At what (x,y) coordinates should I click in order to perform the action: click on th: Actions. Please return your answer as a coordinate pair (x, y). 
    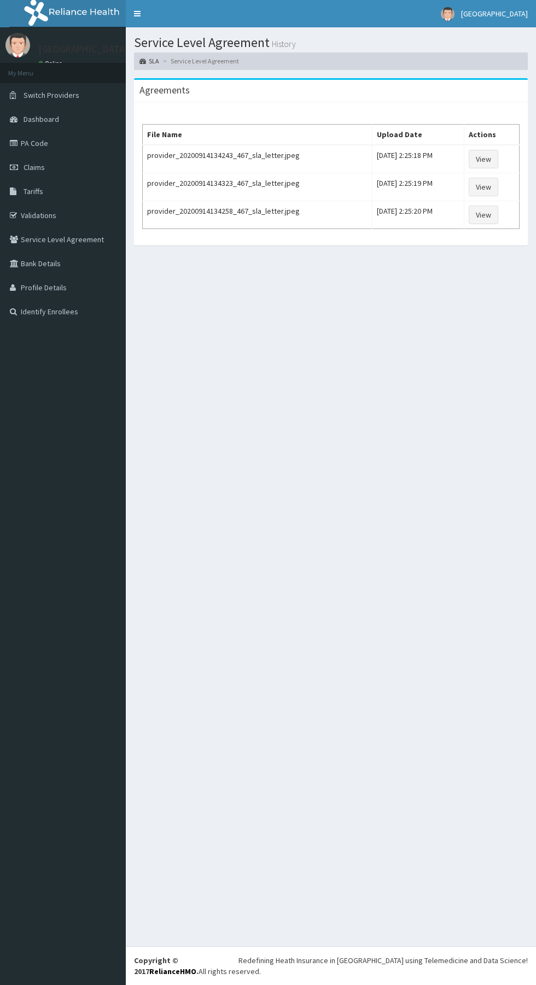
    Looking at the image, I should click on (491, 134).